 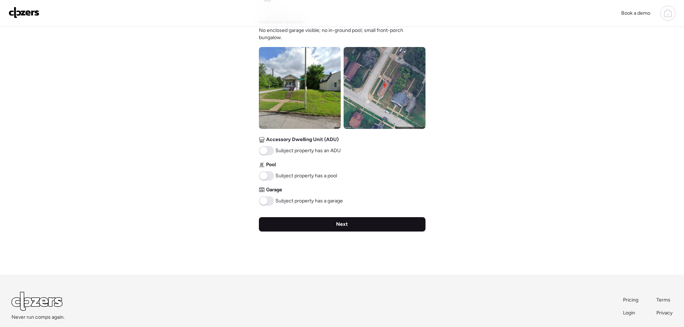 What do you see at coordinates (271, 165) in the screenshot?
I see `span: Pool` at bounding box center [271, 165].